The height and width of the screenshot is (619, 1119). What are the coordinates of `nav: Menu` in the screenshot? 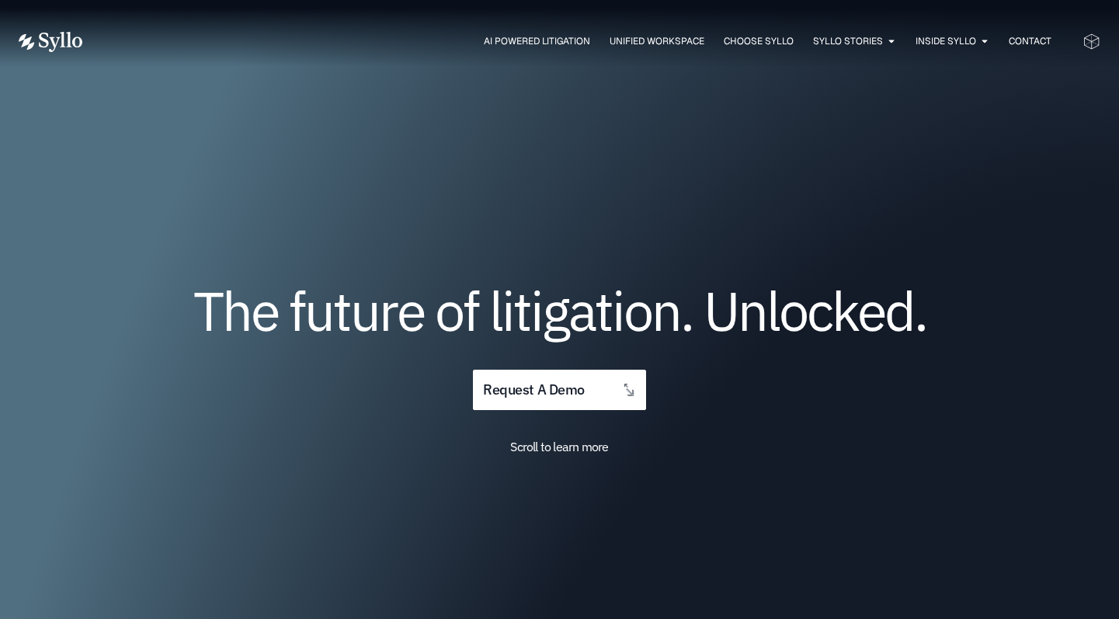 It's located at (583, 41).